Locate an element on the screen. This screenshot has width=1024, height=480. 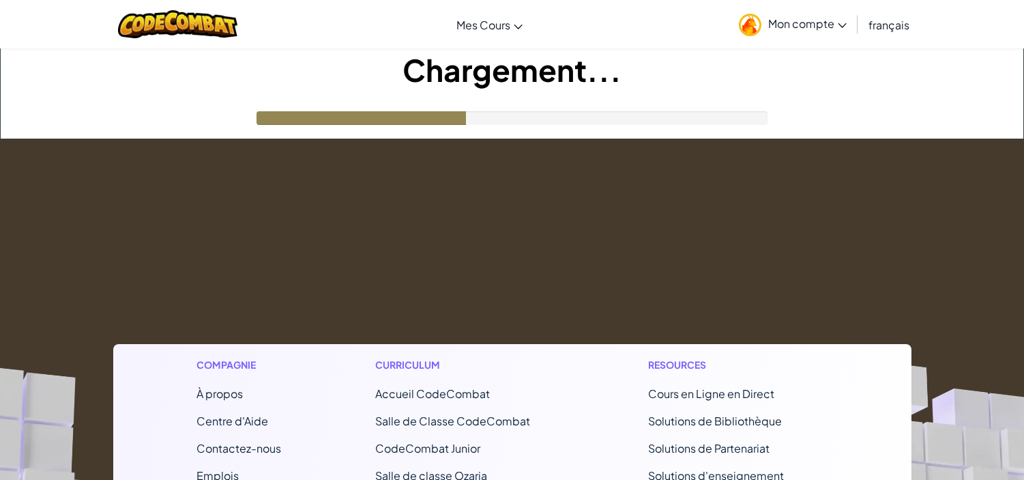
h1: Chargement... is located at coordinates (512, 70).